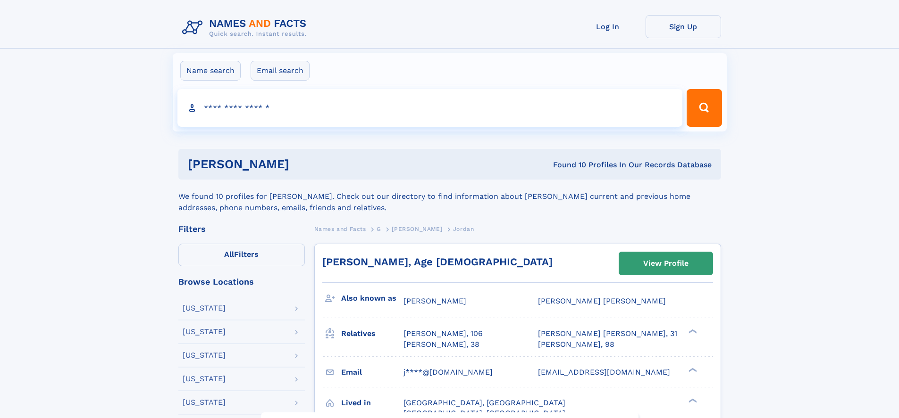 The height and width of the screenshot is (418, 899). I want to click on a: Log In, so click(608, 26).